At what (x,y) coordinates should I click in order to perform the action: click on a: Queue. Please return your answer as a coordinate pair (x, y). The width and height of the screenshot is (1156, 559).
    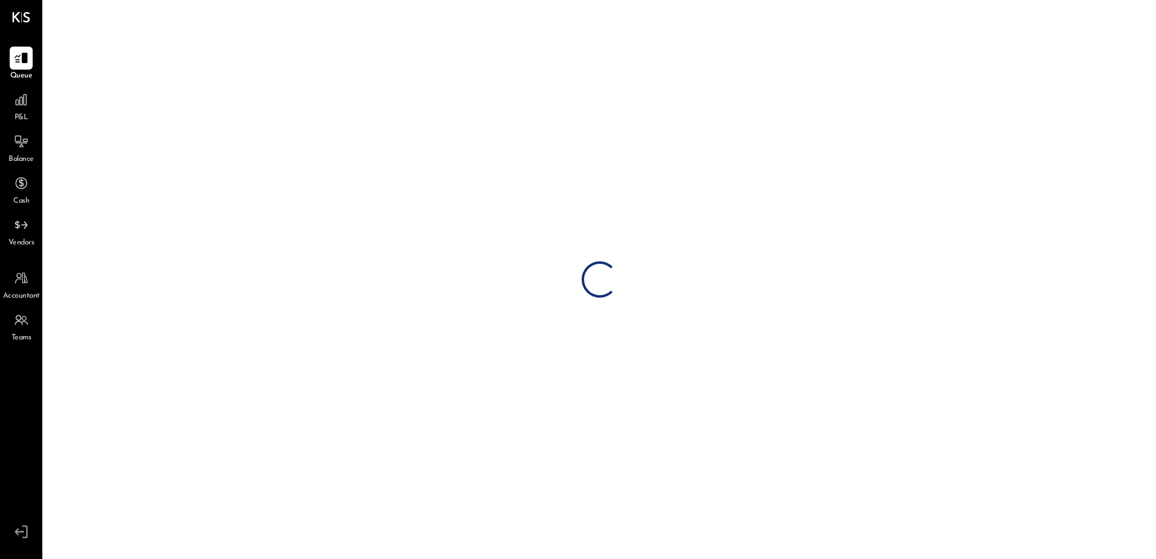
    Looking at the image, I should click on (21, 64).